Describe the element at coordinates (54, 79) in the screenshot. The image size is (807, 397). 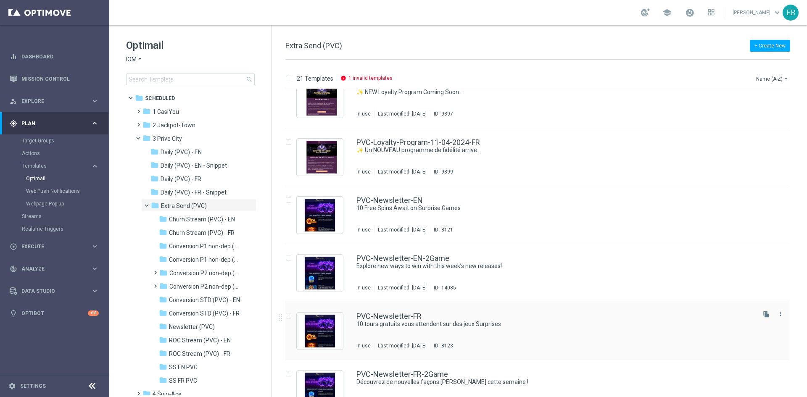
I see `div: Mission Control` at that location.